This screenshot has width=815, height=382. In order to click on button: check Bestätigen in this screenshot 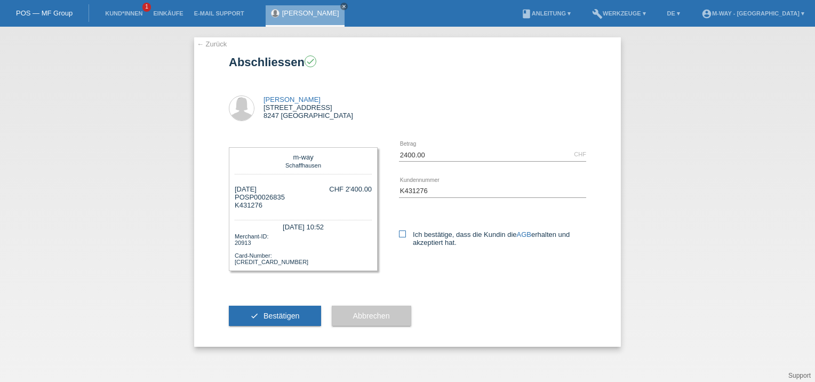, I will do `click(275, 316)`.